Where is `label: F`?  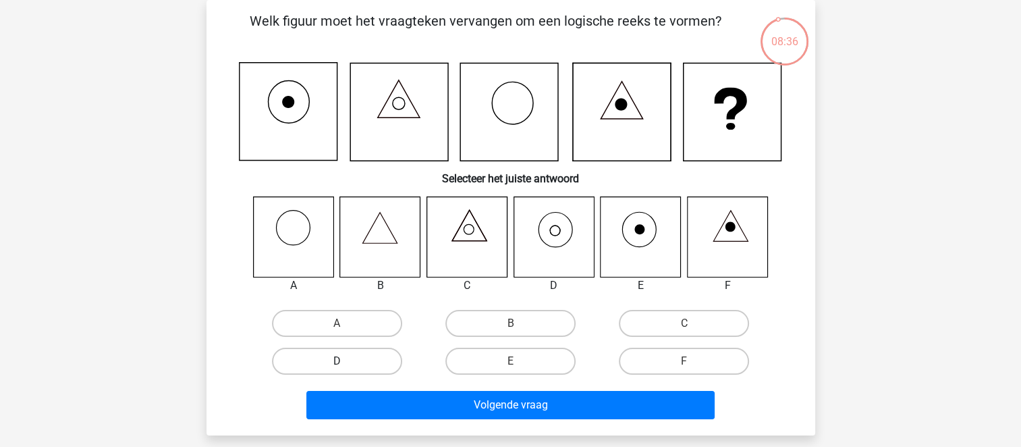
label: F is located at coordinates (683, 361).